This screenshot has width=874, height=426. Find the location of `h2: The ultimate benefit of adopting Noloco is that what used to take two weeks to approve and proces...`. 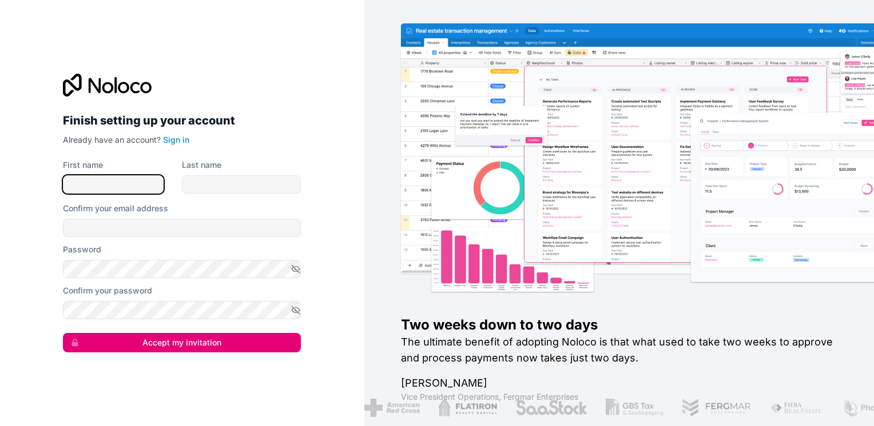

h2: The ultimate benefit of adopting Noloco is that what used to take two weeks to approve and proces... is located at coordinates (619, 350).